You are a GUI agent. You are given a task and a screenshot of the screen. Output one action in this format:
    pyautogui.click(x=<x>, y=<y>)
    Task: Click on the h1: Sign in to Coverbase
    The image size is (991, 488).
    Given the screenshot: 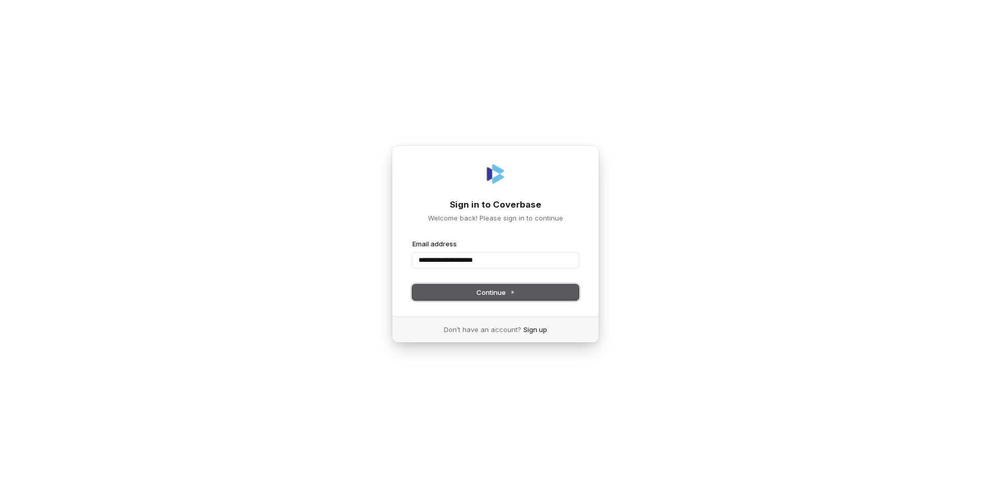 What is the action you would take?
    pyautogui.click(x=496, y=205)
    